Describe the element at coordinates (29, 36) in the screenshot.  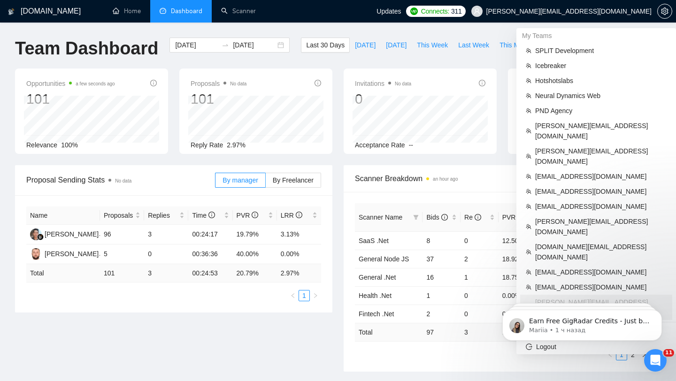
I see `img: Profile image for Mariia` at that location.